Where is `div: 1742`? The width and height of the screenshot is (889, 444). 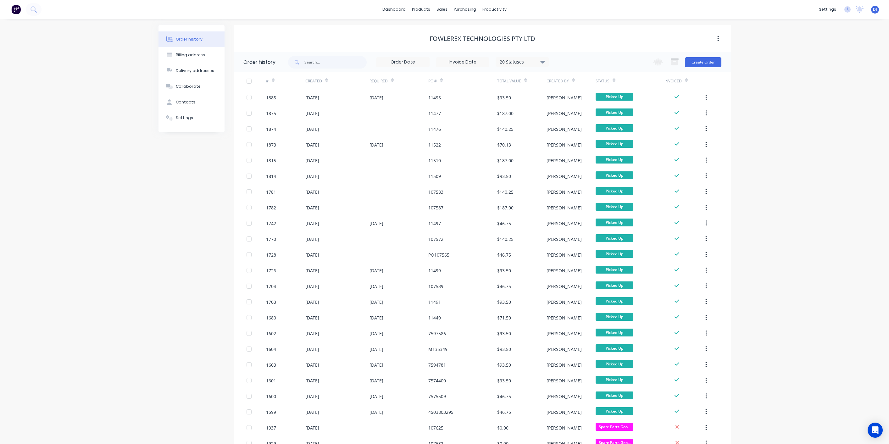
div: 1742 is located at coordinates (271, 223).